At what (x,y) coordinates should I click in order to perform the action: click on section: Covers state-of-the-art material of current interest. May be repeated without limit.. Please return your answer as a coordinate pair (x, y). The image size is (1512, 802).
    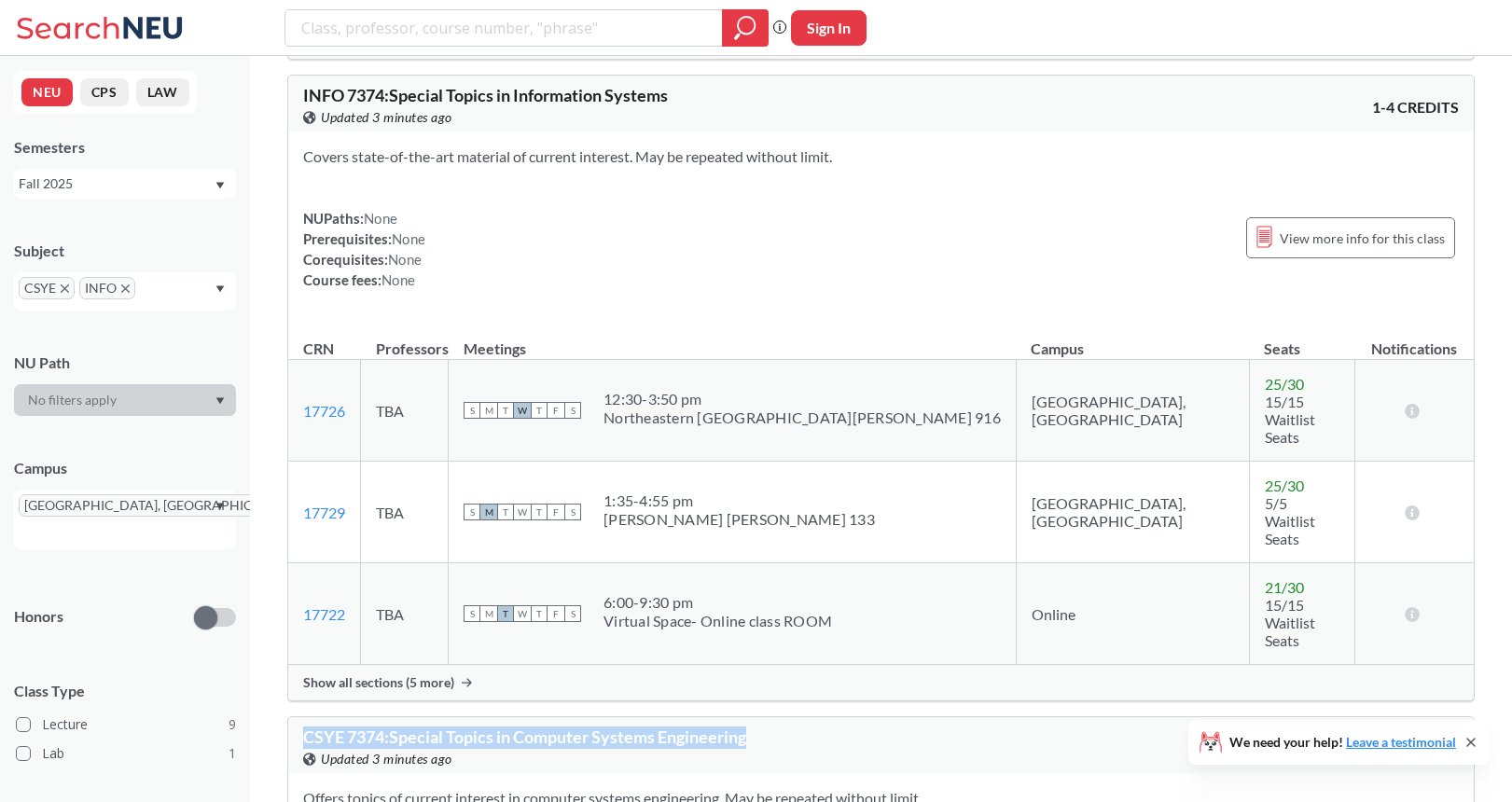
    Looking at the image, I should click on (881, 157).